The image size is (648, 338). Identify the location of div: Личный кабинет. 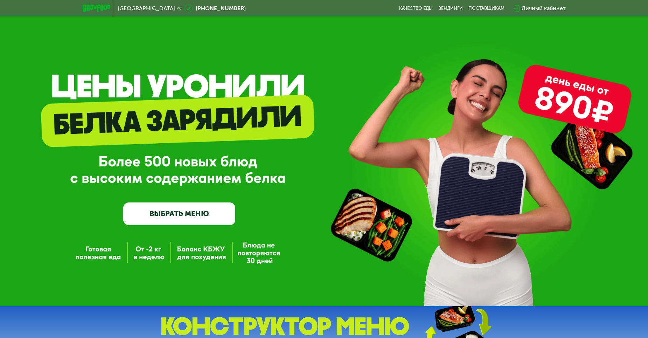
(544, 8).